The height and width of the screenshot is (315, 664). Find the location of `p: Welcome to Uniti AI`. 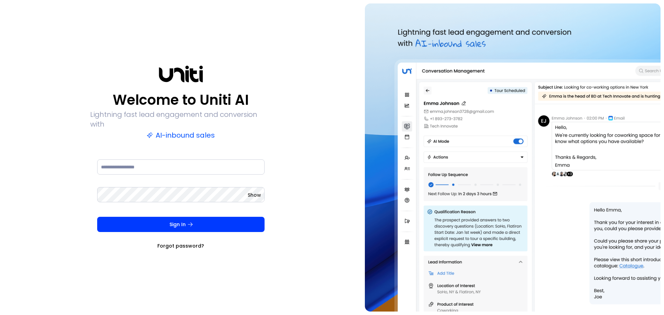

p: Welcome to Uniti AI is located at coordinates (180, 100).